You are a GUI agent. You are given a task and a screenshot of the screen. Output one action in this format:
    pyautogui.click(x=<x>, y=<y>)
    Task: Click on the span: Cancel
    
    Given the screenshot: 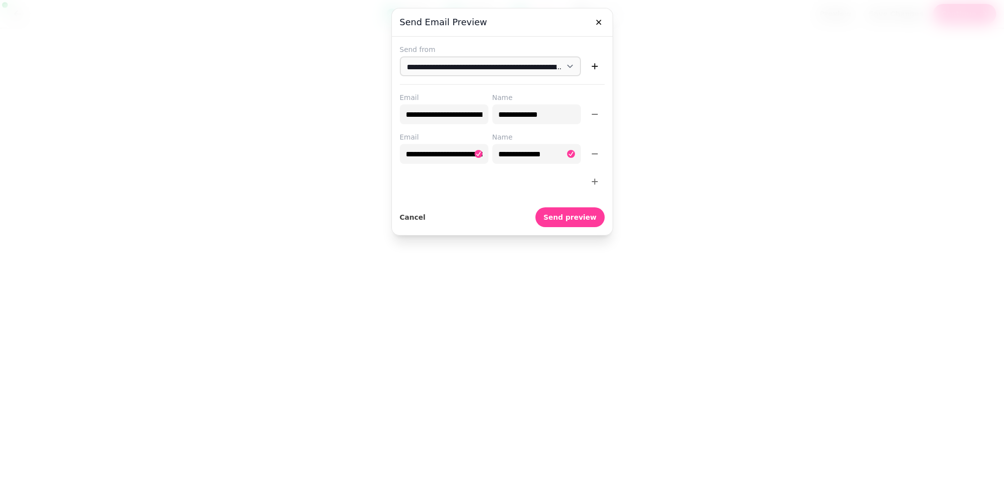 What is the action you would take?
    pyautogui.click(x=413, y=217)
    